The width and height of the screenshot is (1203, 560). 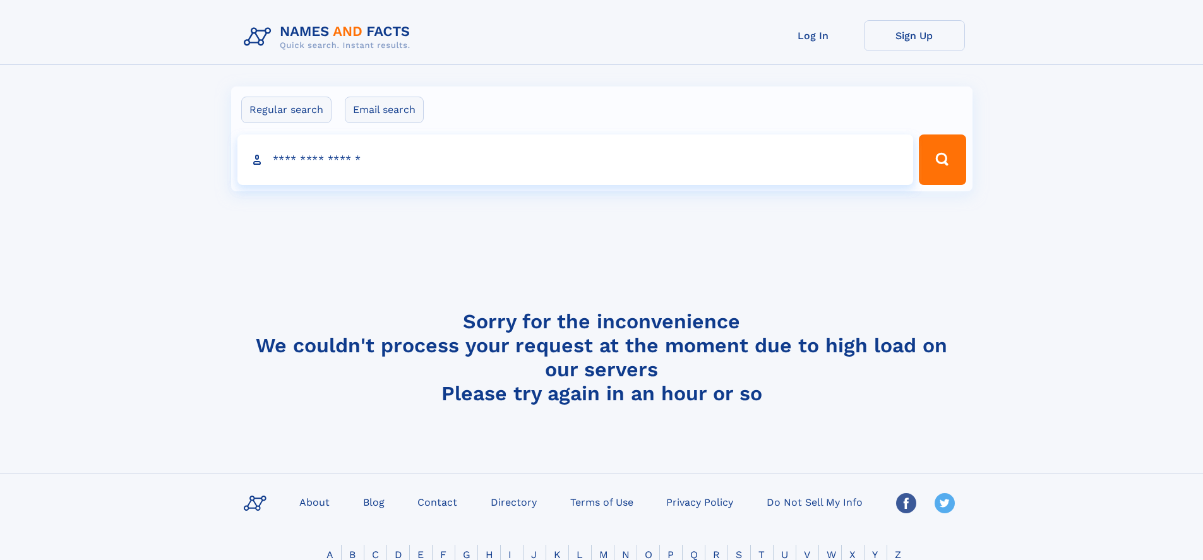 I want to click on a: Terms of Use, so click(x=602, y=501).